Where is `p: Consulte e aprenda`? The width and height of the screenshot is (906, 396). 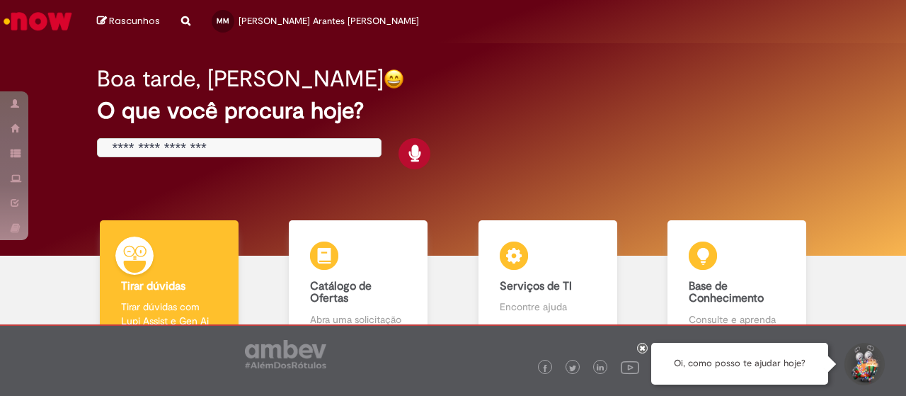
p: Consulte e aprenda is located at coordinates (737, 319).